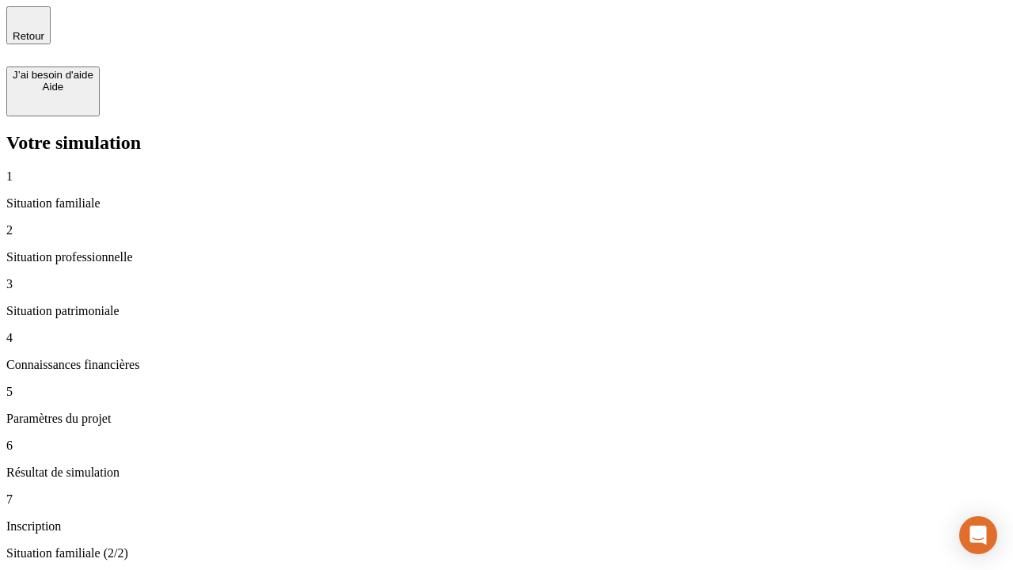 This screenshot has width=1013, height=570. I want to click on span: Retour, so click(29, 36).